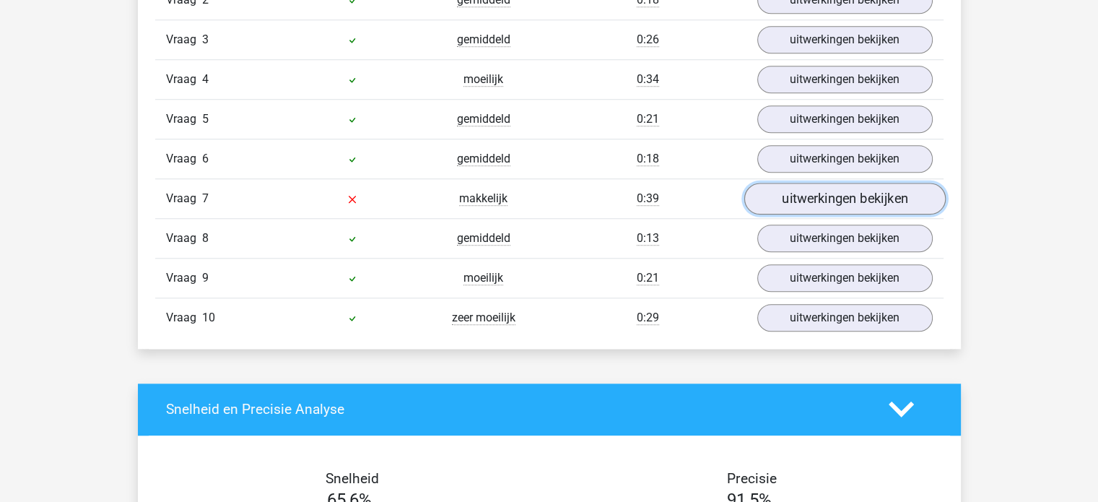  What do you see at coordinates (483, 318) in the screenshot?
I see `span: zeer moeilijk` at bounding box center [483, 318].